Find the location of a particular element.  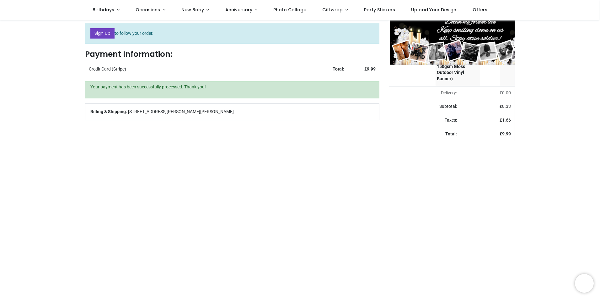

p: Your payment has been successfully processed. Thank you! is located at coordinates (232, 87).